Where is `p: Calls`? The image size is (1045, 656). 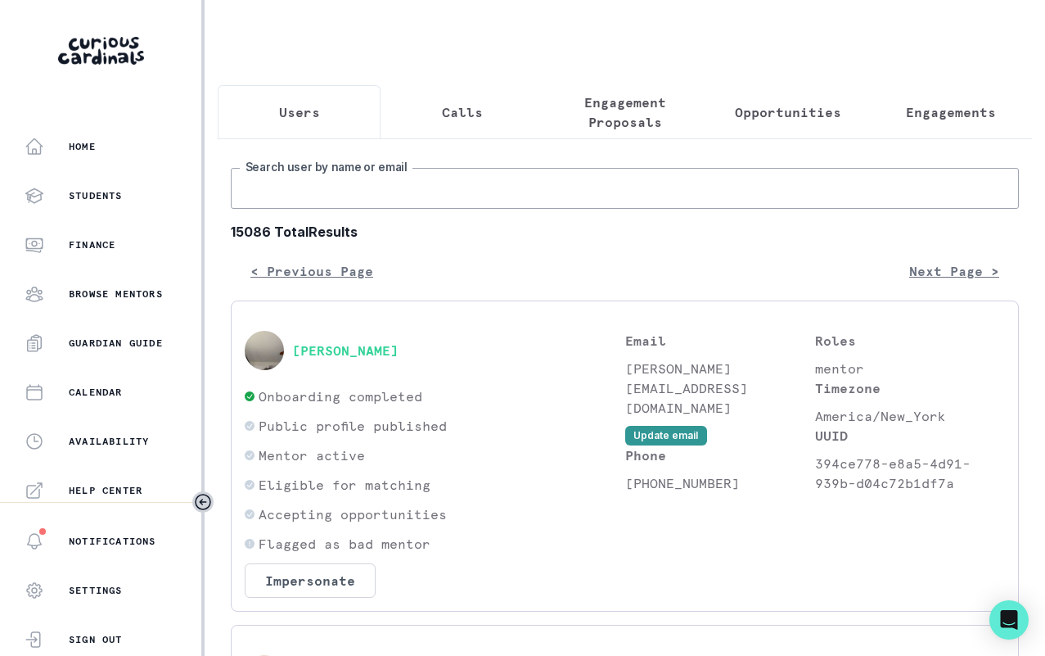 p: Calls is located at coordinates (462, 112).